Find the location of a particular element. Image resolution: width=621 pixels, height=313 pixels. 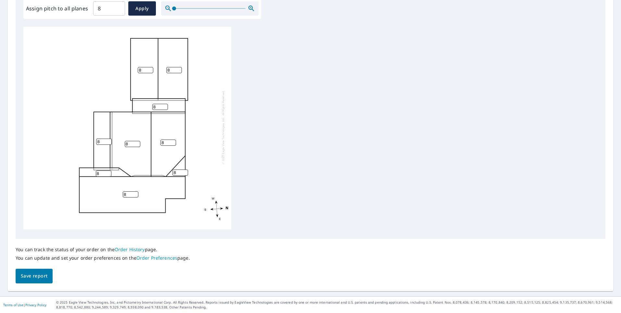

a: Order Preferences is located at coordinates (157, 257).